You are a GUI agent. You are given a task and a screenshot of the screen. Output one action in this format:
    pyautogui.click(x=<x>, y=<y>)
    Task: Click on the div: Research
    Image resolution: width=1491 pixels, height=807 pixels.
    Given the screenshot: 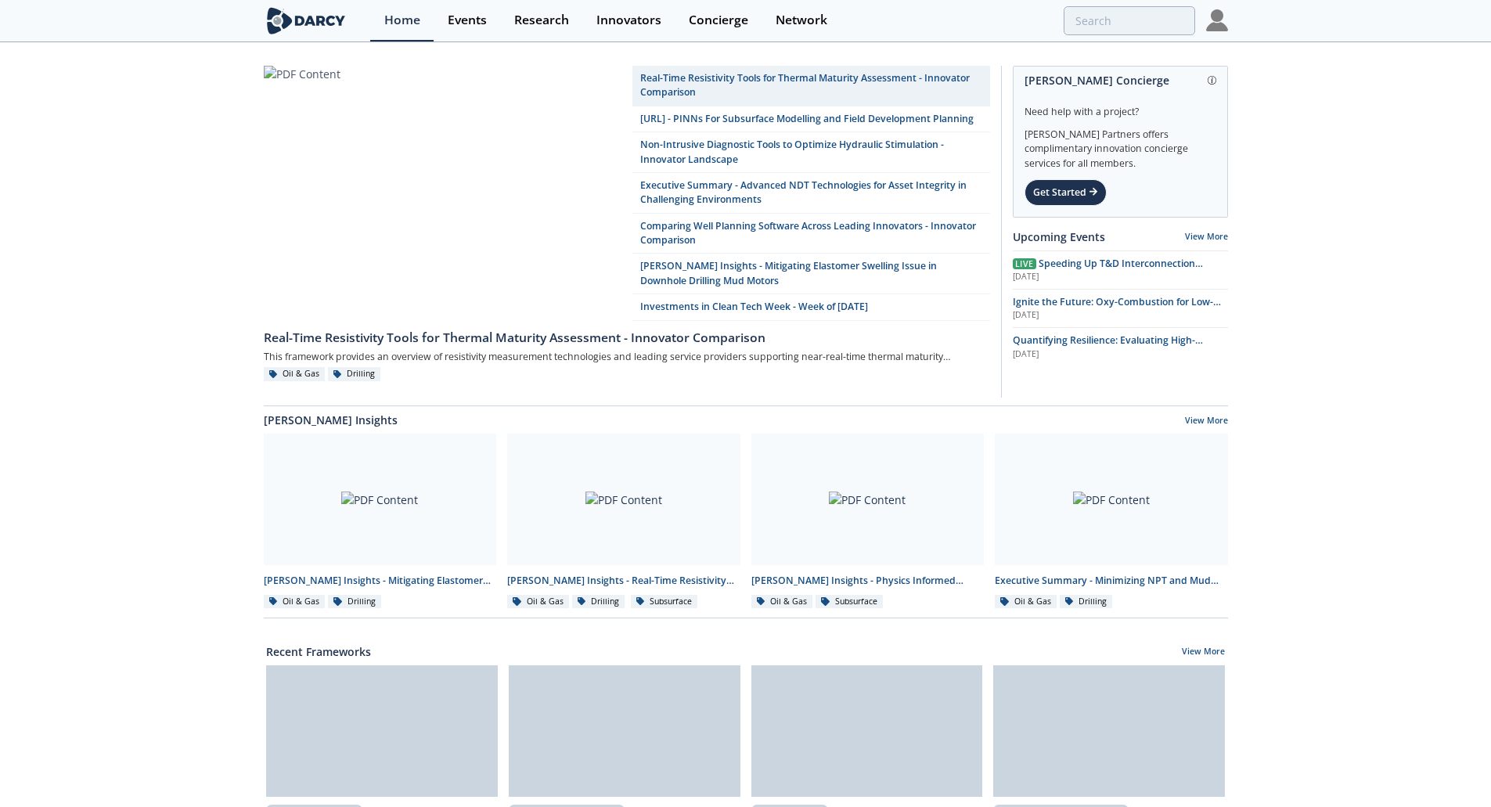 What is the action you would take?
    pyautogui.click(x=541, y=20)
    